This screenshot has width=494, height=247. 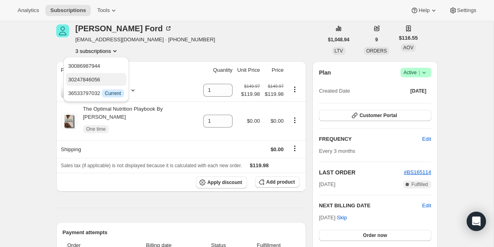 What do you see at coordinates (342, 218) in the screenshot?
I see `button: Skip` at bounding box center [342, 218].